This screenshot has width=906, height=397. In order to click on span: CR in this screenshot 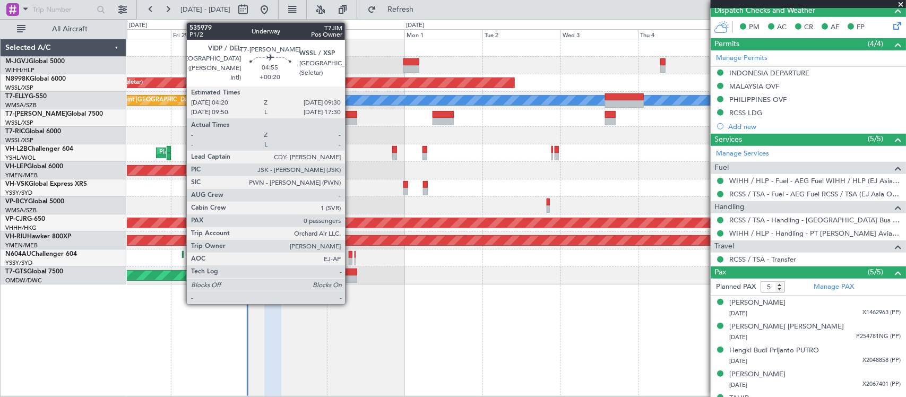, I will do `click(808, 28)`.